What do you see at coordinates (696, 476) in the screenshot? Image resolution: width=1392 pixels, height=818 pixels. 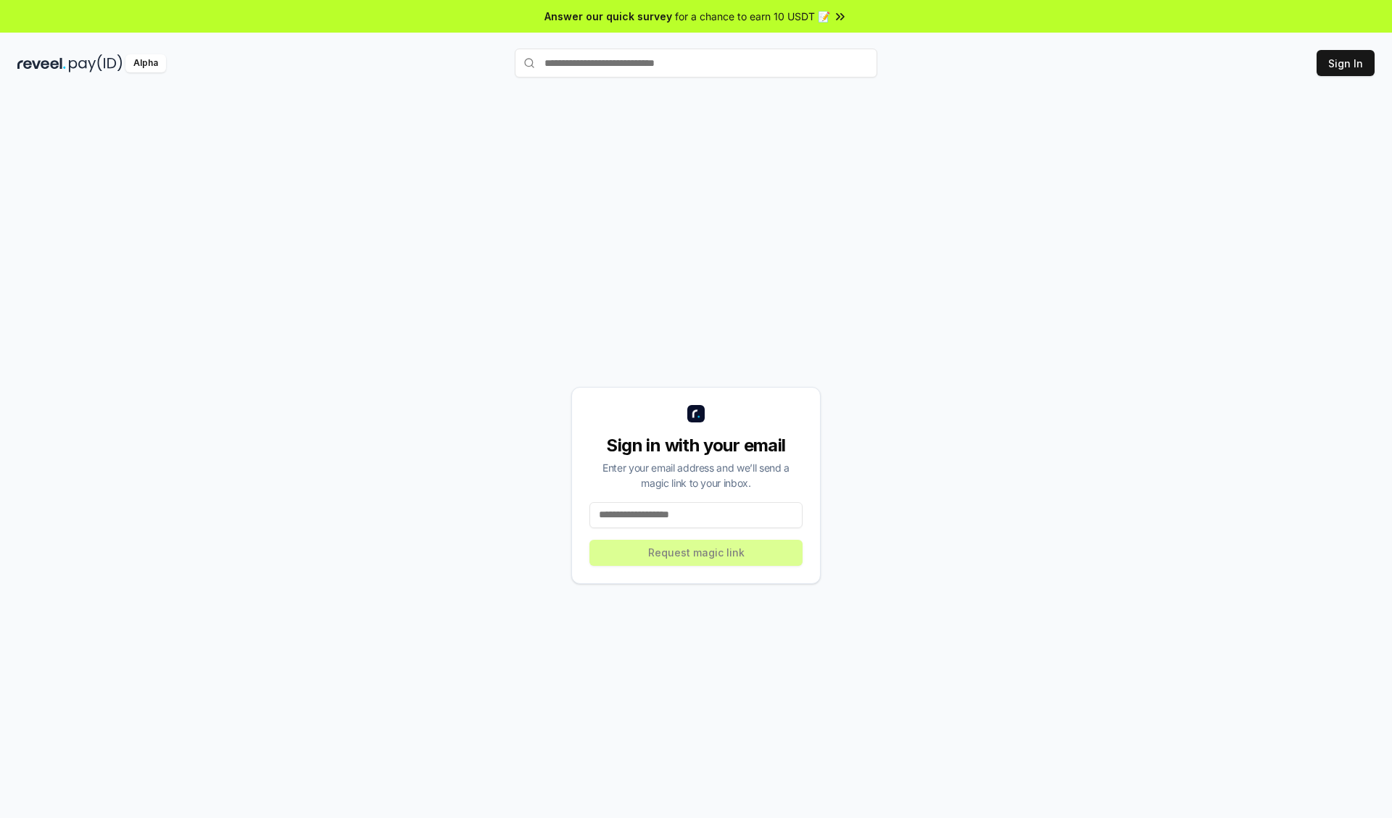 I see `div: Enter your email address and we’ll send a magic link to your inbox.` at bounding box center [696, 476].